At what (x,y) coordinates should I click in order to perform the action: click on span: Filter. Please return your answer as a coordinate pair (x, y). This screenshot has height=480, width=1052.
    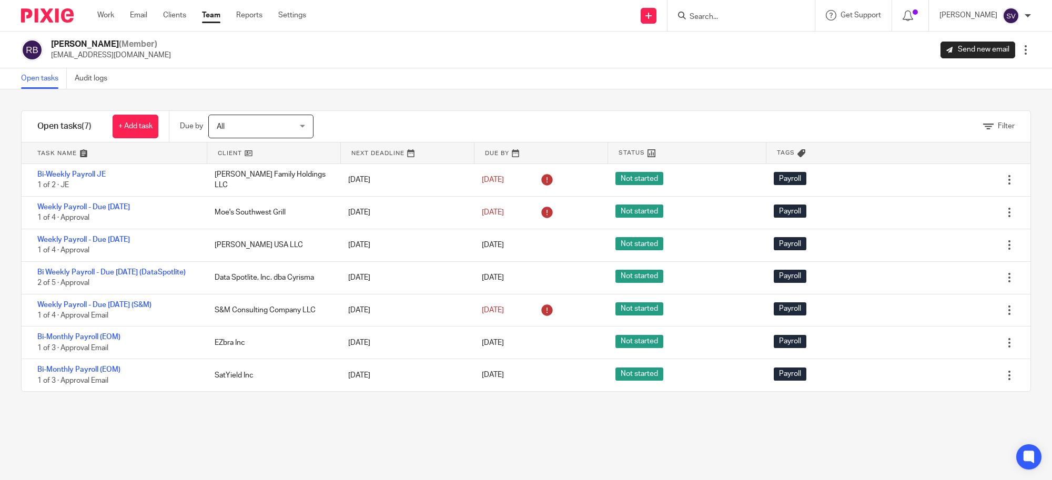
    Looking at the image, I should click on (1007, 126).